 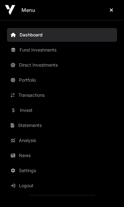 I want to click on button: Logout, so click(x=63, y=186).